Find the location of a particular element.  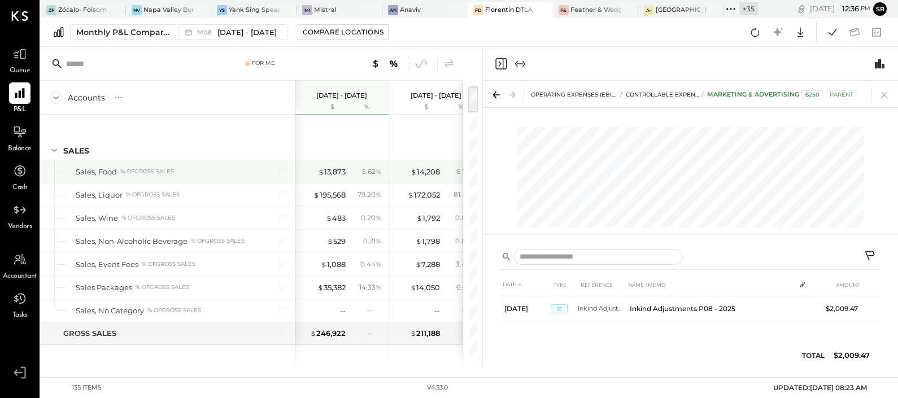

span: Queue is located at coordinates (20, 71).